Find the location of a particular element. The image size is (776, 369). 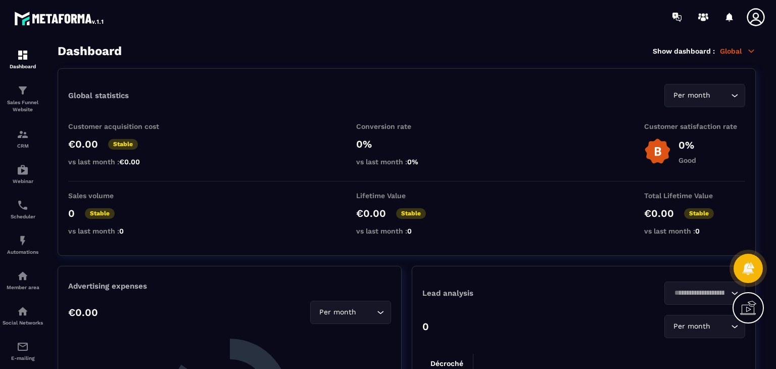

p: Social Networks is located at coordinates (23, 322).